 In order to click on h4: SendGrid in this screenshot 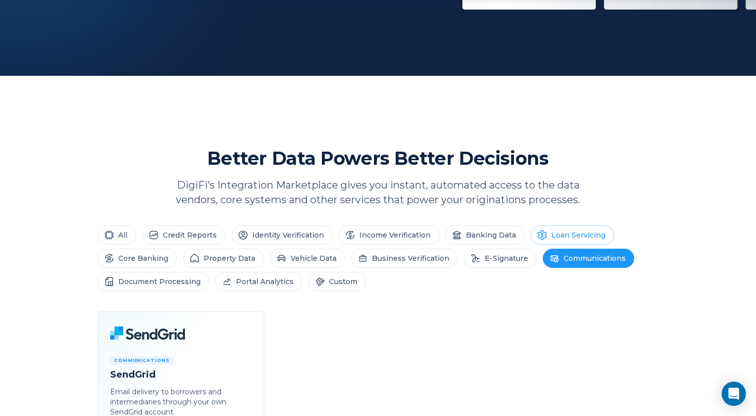, I will do `click(181, 374)`.